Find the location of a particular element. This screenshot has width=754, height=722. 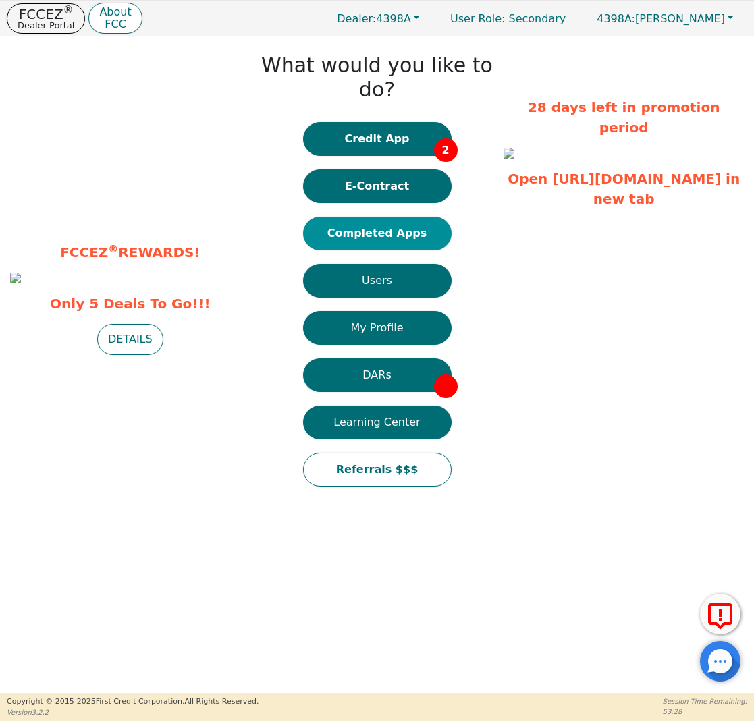

p: Secondary is located at coordinates (507, 18).